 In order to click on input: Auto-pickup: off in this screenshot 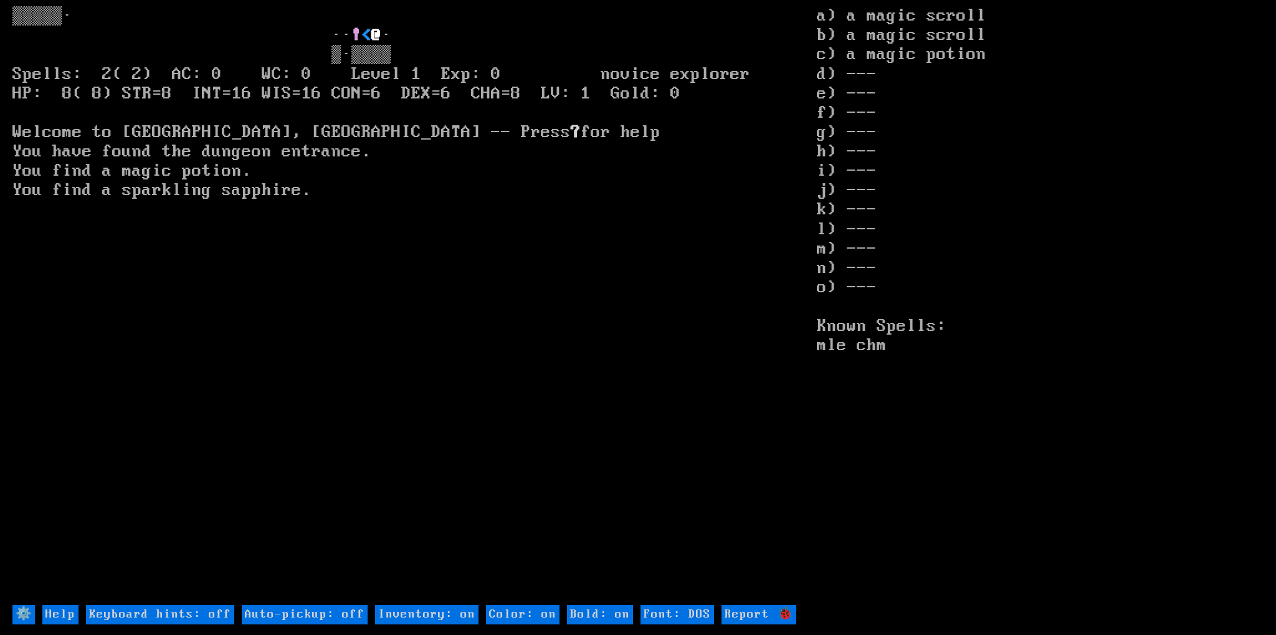, I will do `click(305, 614)`.